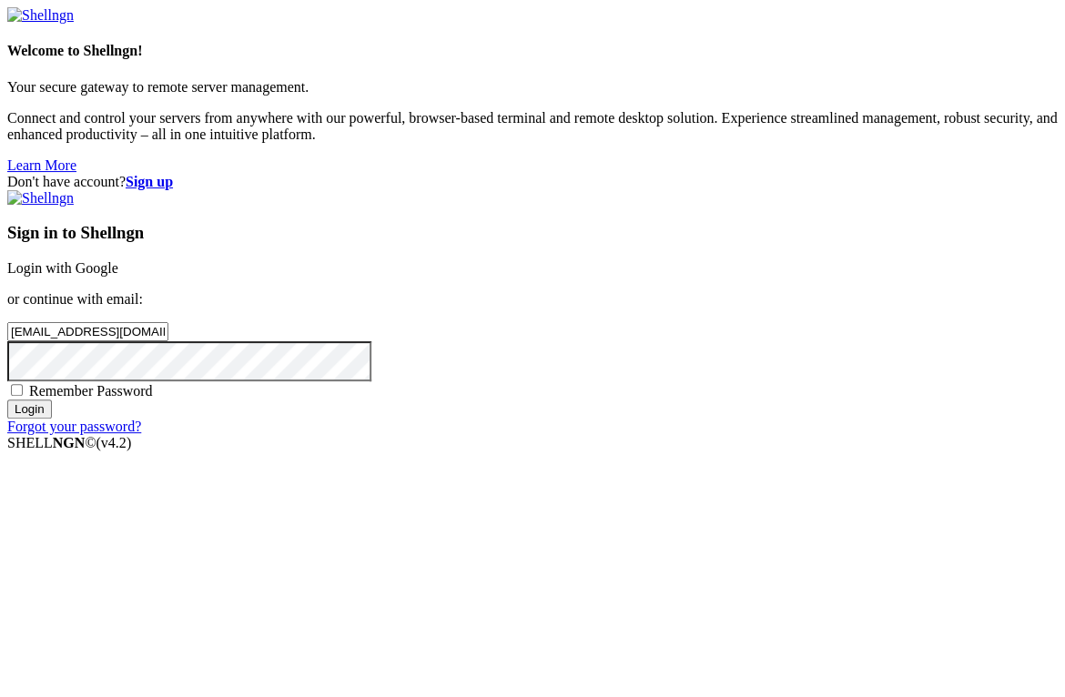 Image resolution: width=1065 pixels, height=697 pixels. Describe the element at coordinates (63, 268) in the screenshot. I see `a: Login with Google` at that location.